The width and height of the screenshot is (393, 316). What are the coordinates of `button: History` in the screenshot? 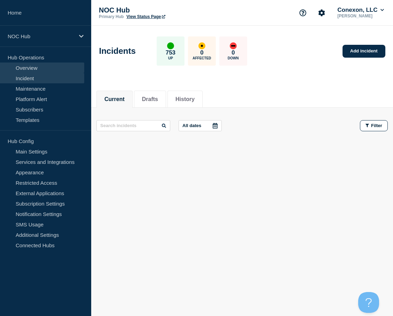 It's located at (185, 99).